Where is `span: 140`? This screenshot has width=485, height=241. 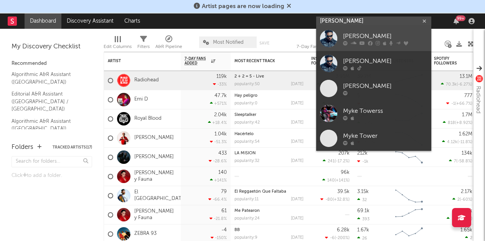
span: 140 is located at coordinates (331, 180).